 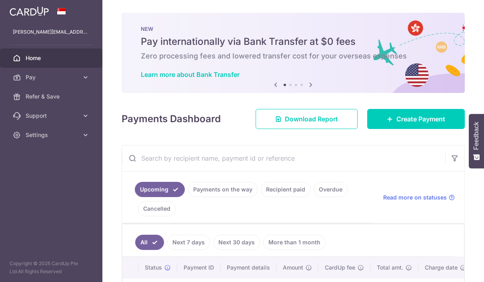 I want to click on span: Pay, so click(x=52, y=77).